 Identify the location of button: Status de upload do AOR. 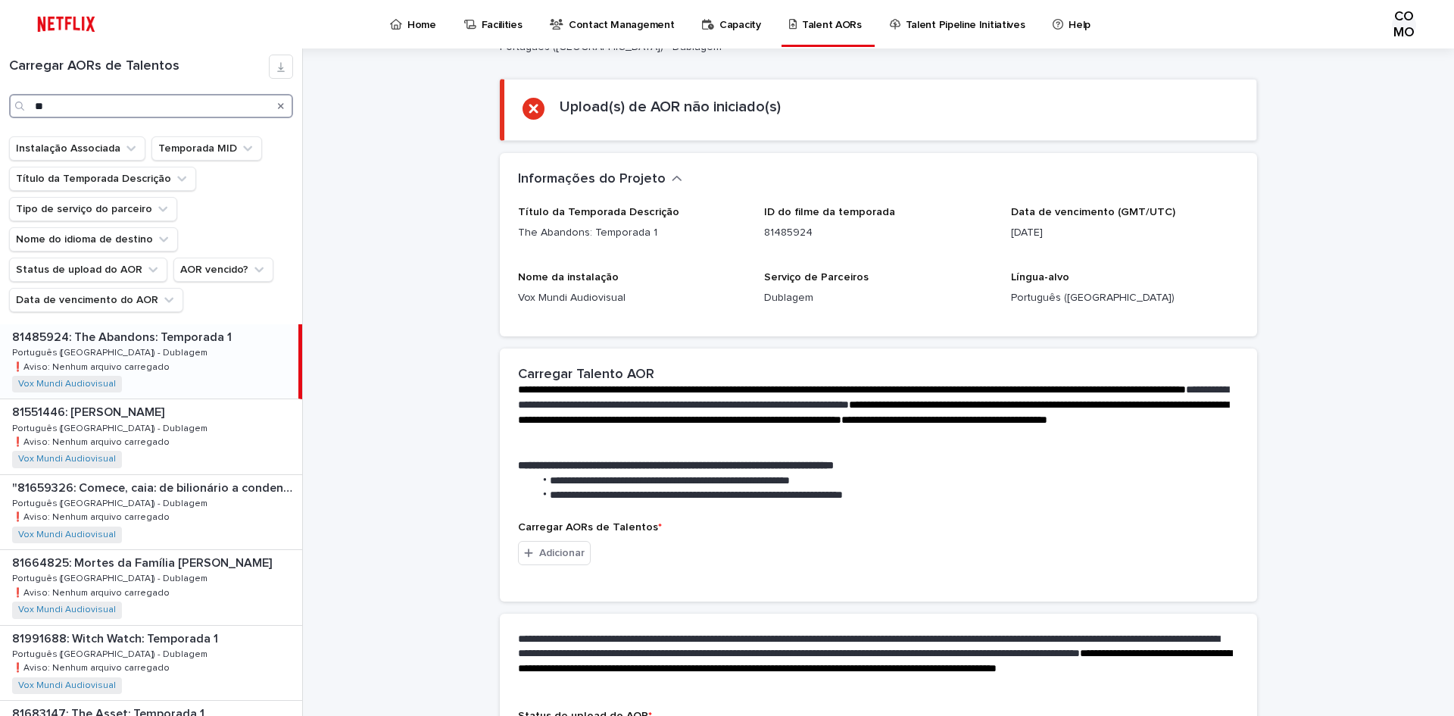
(88, 270).